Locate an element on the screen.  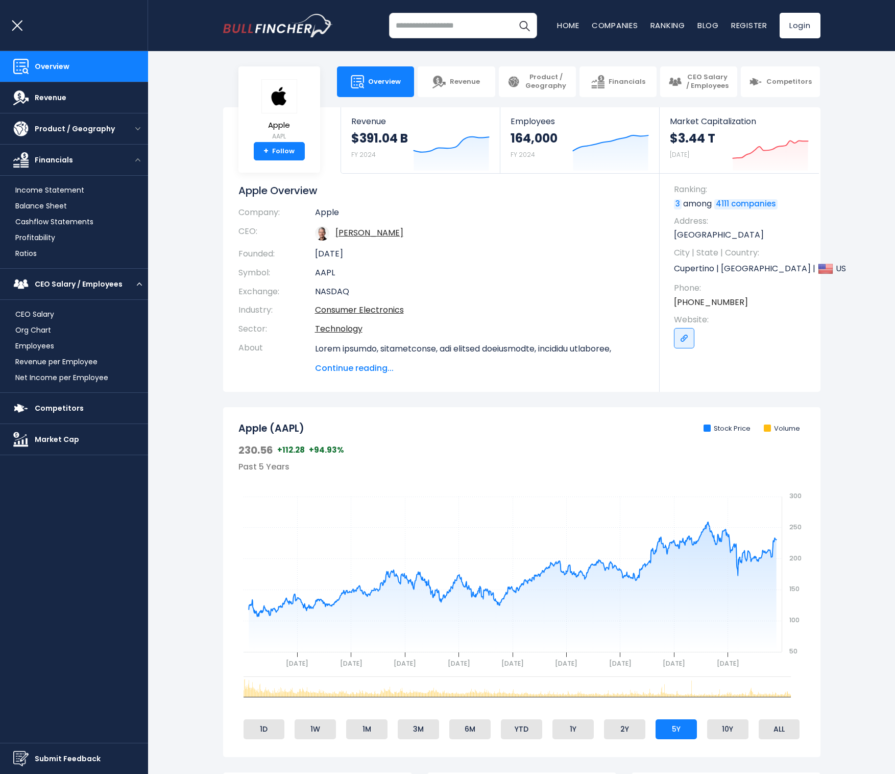
text: 150 is located at coordinates (795, 588).